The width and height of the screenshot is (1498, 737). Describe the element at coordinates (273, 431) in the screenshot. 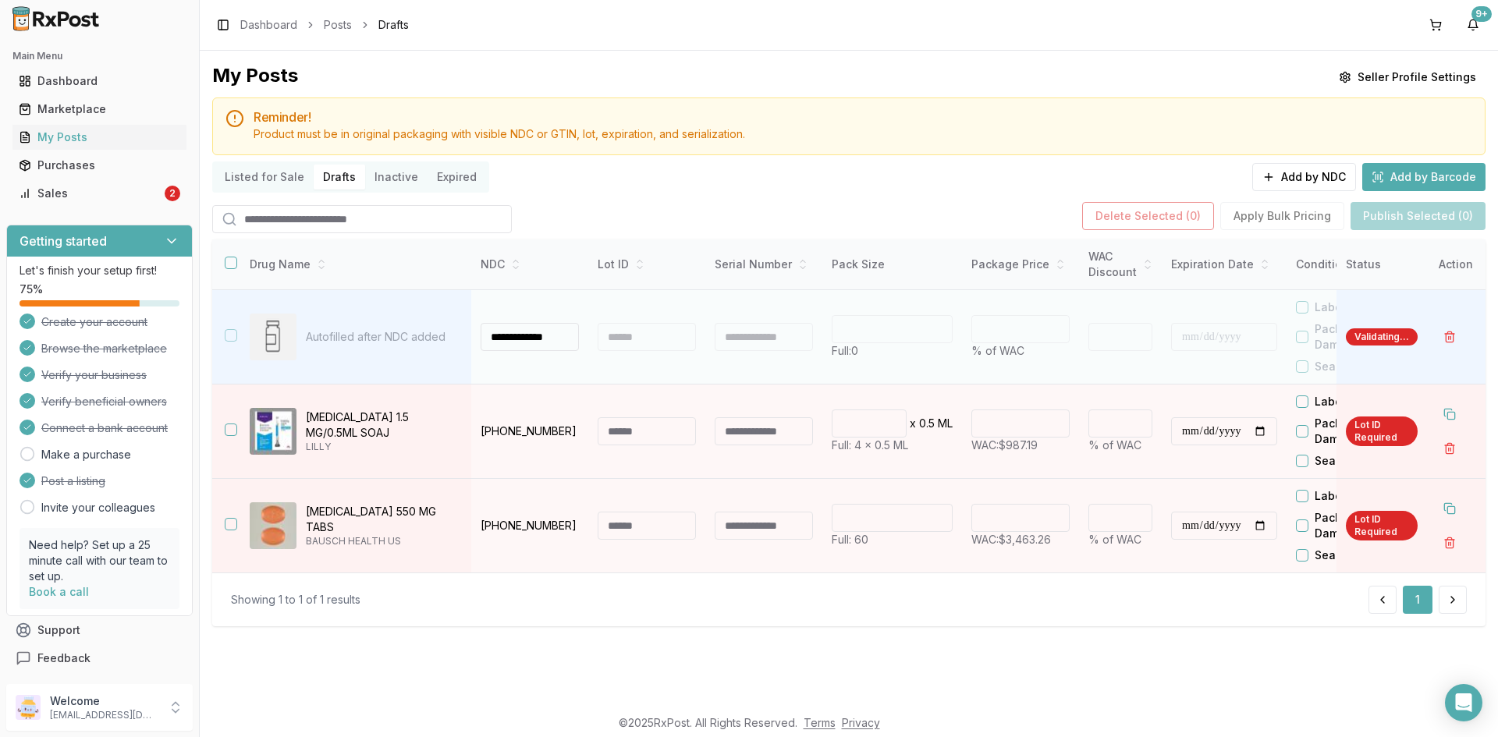

I see `img: Trulicity 1.5 MG/0.5ML SOAJ` at that location.